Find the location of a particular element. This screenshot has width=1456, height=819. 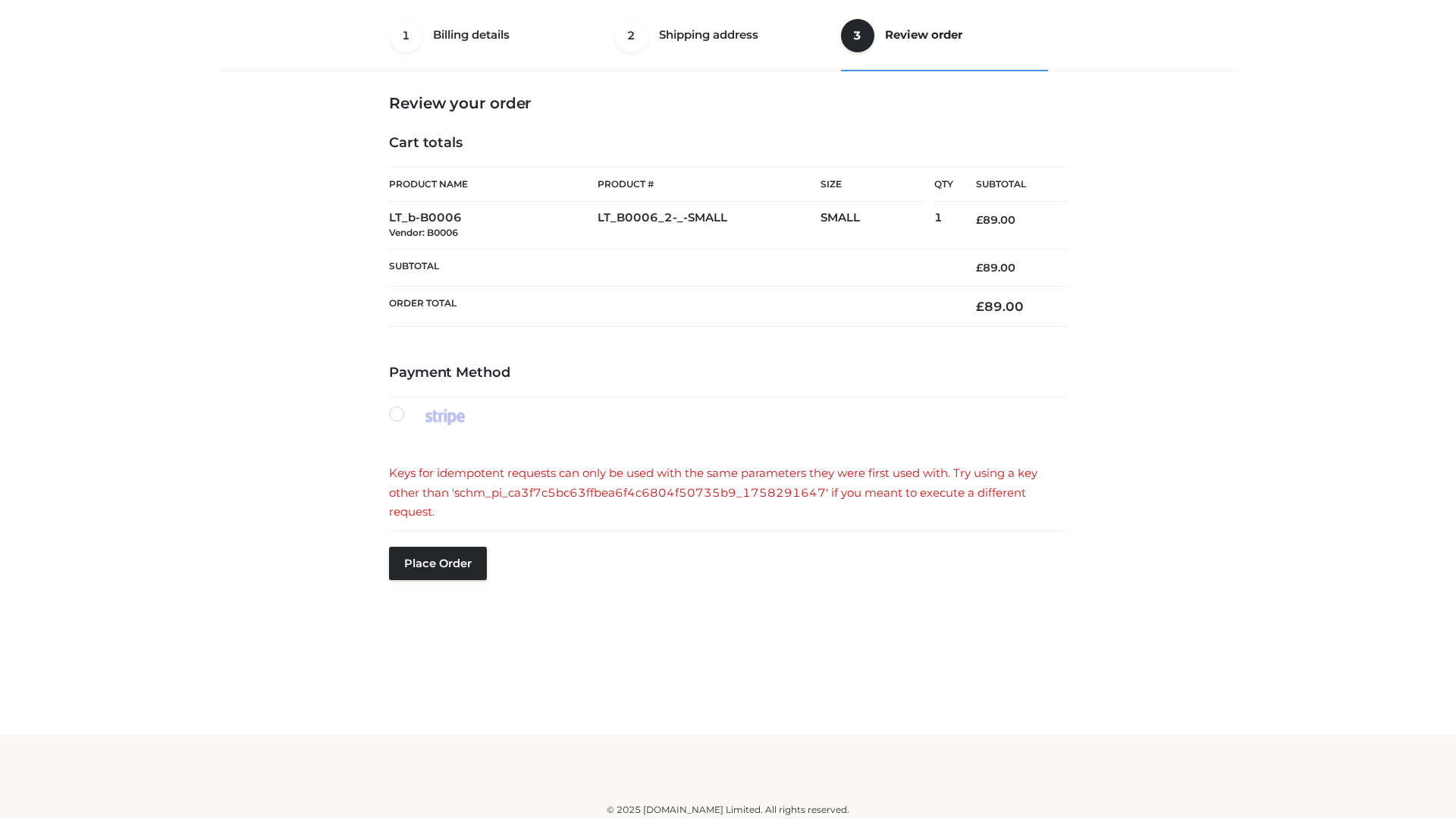

small: Vendor: B0006 is located at coordinates (424, 232).